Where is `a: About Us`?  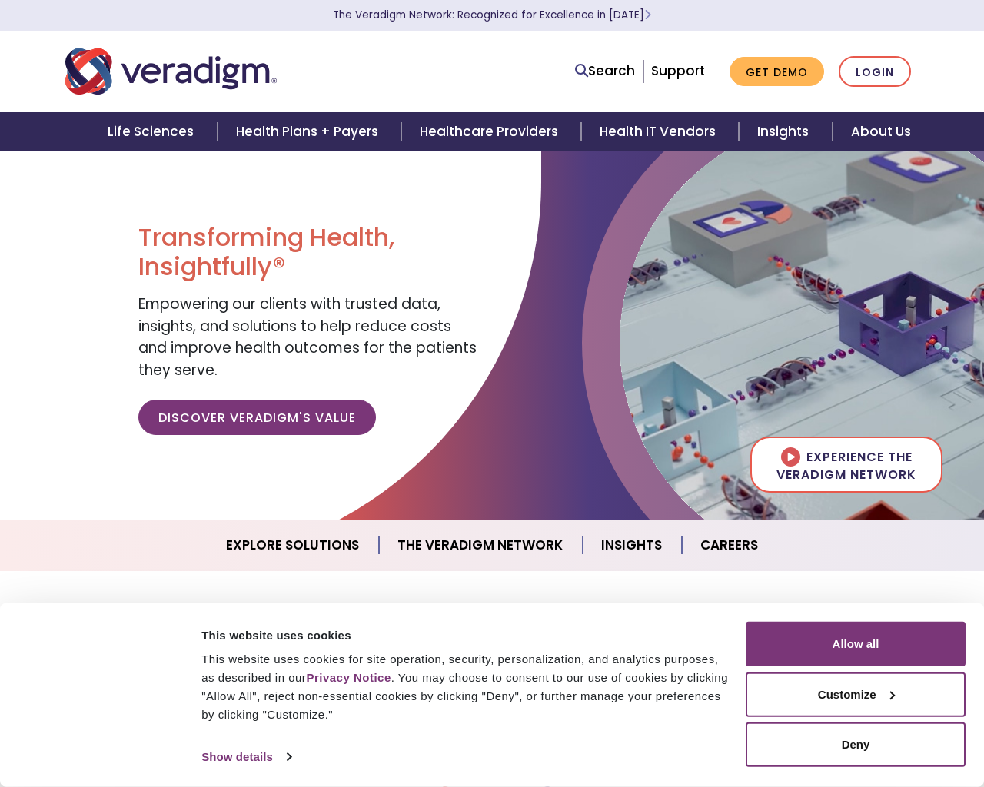
a: About Us is located at coordinates (881, 131).